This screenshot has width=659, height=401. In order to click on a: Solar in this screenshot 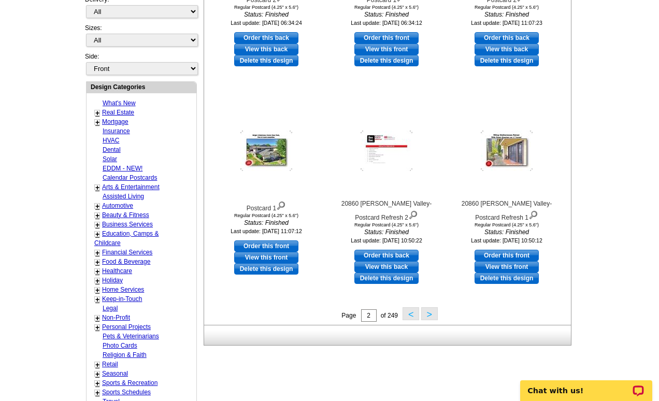, I will do `click(110, 159)`.